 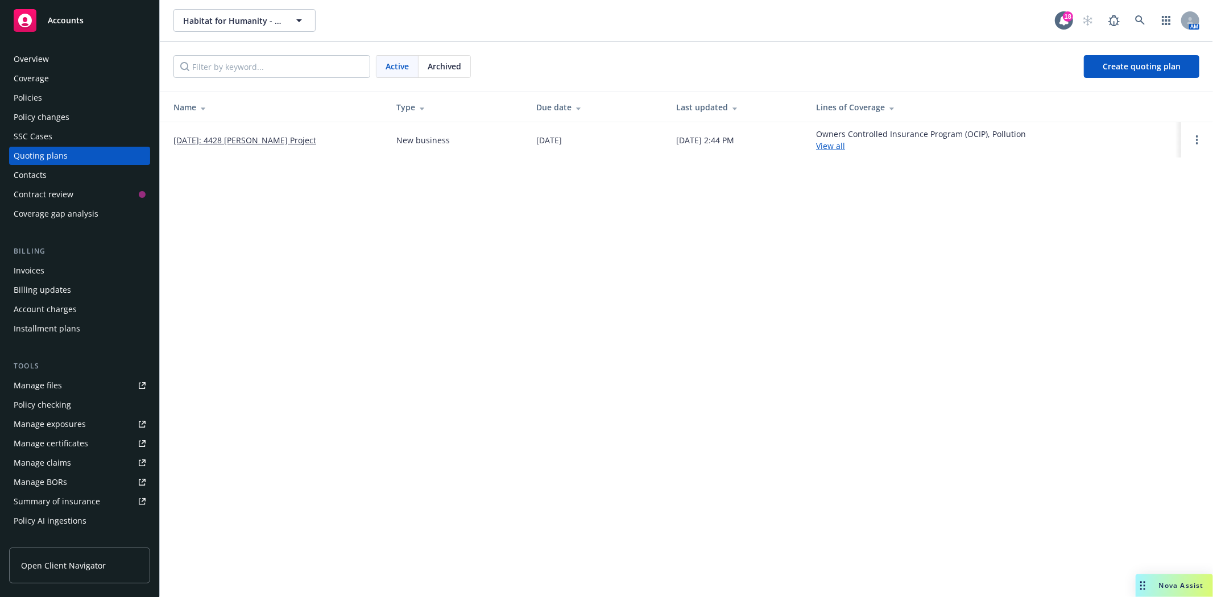 What do you see at coordinates (80, 175) in the screenshot?
I see `a: Contacts` at bounding box center [80, 175].